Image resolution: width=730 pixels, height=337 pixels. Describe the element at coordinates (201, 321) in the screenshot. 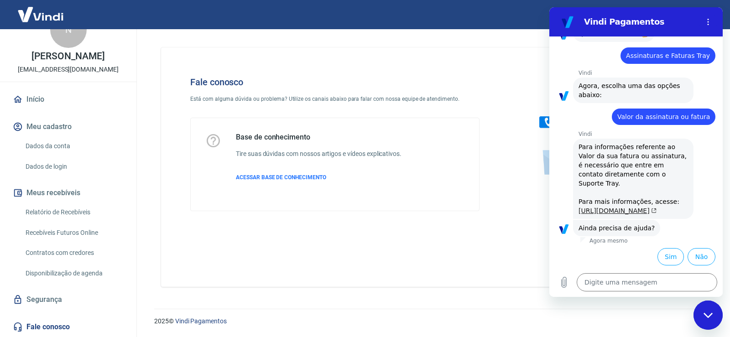

I see `a: Vindi Pagamentos` at that location.